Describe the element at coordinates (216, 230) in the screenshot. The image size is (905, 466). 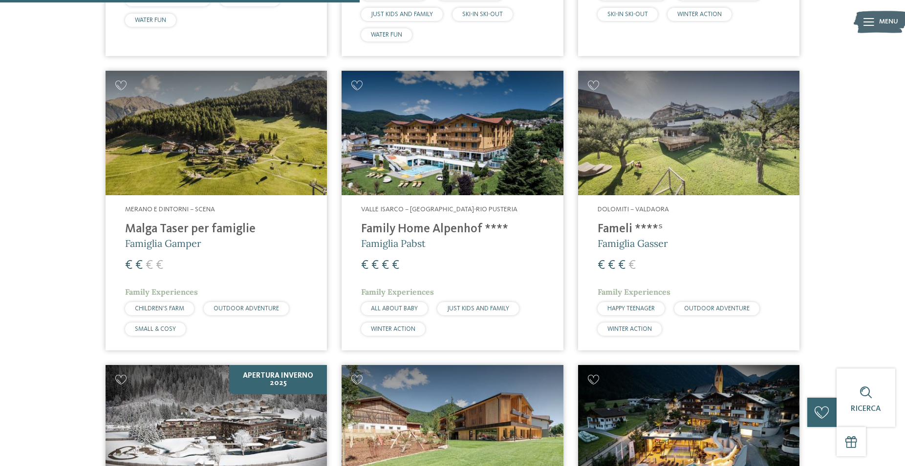
I see `h4: Malga Taser per famiglie` at that location.